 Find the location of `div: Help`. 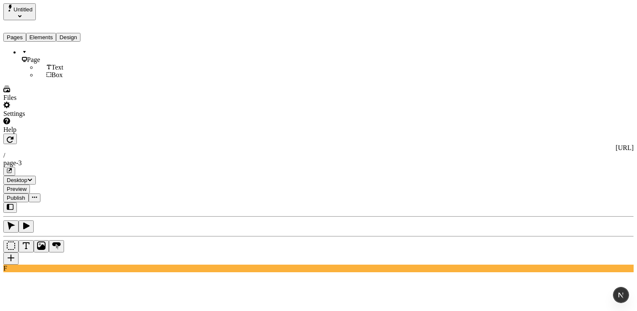

div: Help is located at coordinates (54, 130).